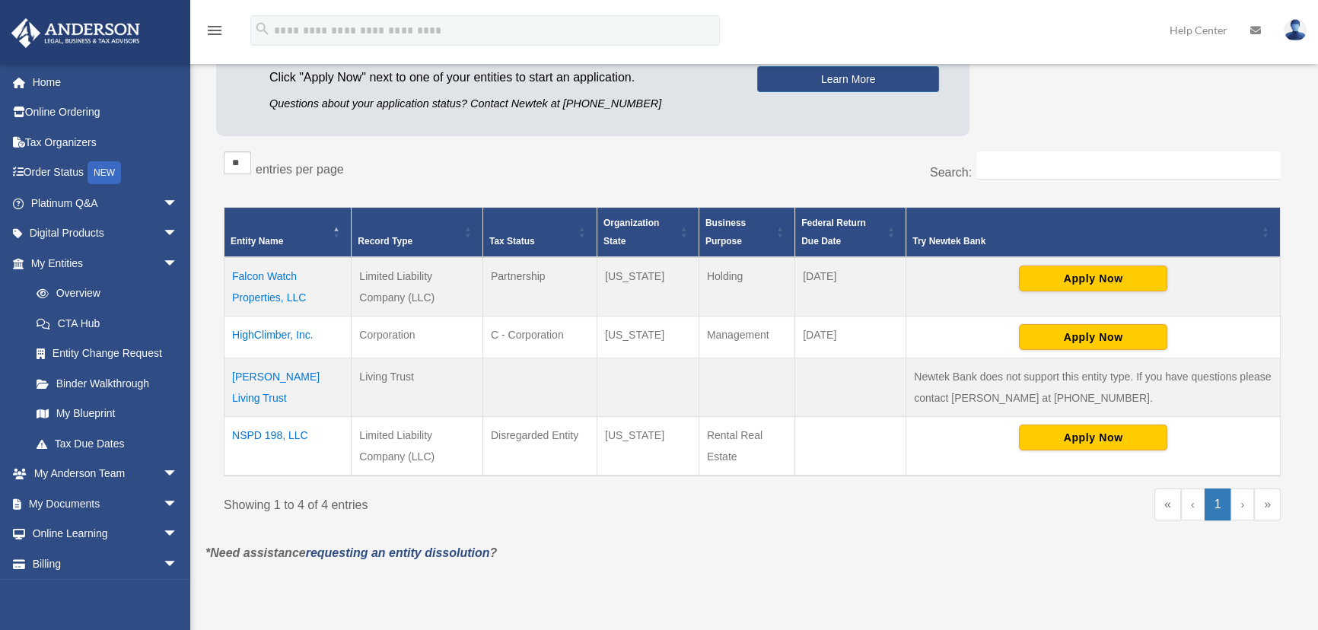  Describe the element at coordinates (256, 241) in the screenshot. I see `span: Entity Name` at that location.